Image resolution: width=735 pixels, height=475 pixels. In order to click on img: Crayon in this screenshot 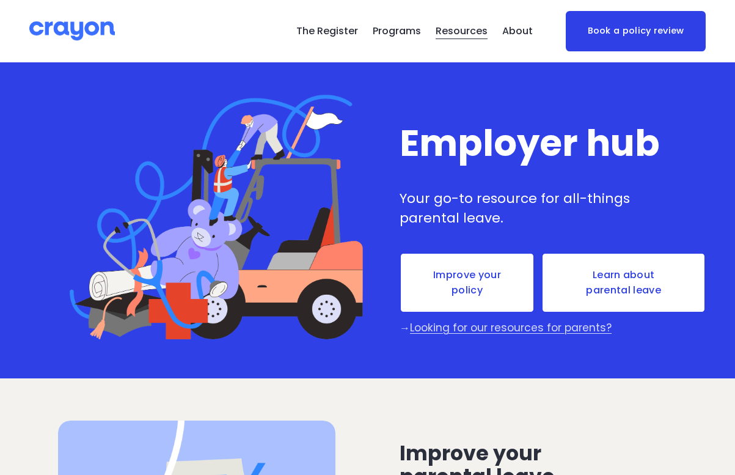, I will do `click(72, 31)`.